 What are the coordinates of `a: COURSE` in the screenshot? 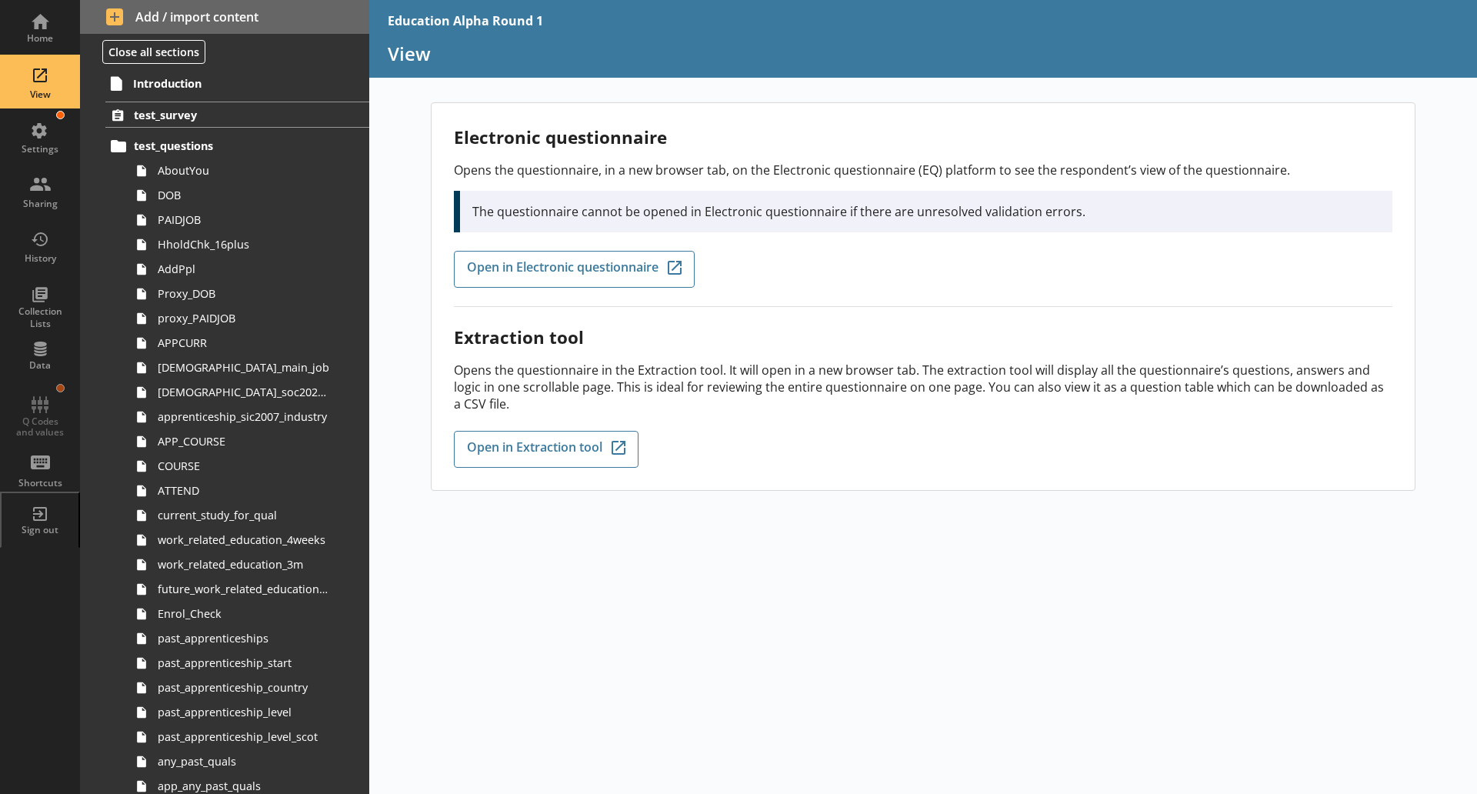 It's located at (249, 466).